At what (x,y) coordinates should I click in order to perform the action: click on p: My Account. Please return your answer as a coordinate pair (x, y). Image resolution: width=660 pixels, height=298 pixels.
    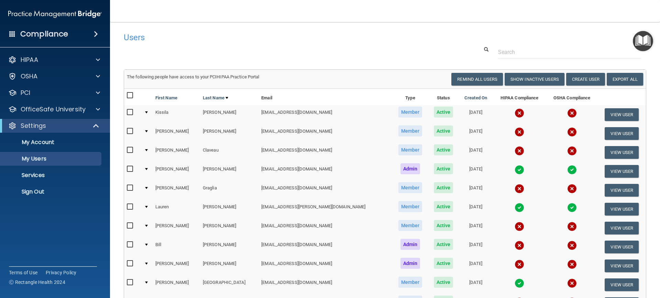
    Looking at the image, I should click on (51, 142).